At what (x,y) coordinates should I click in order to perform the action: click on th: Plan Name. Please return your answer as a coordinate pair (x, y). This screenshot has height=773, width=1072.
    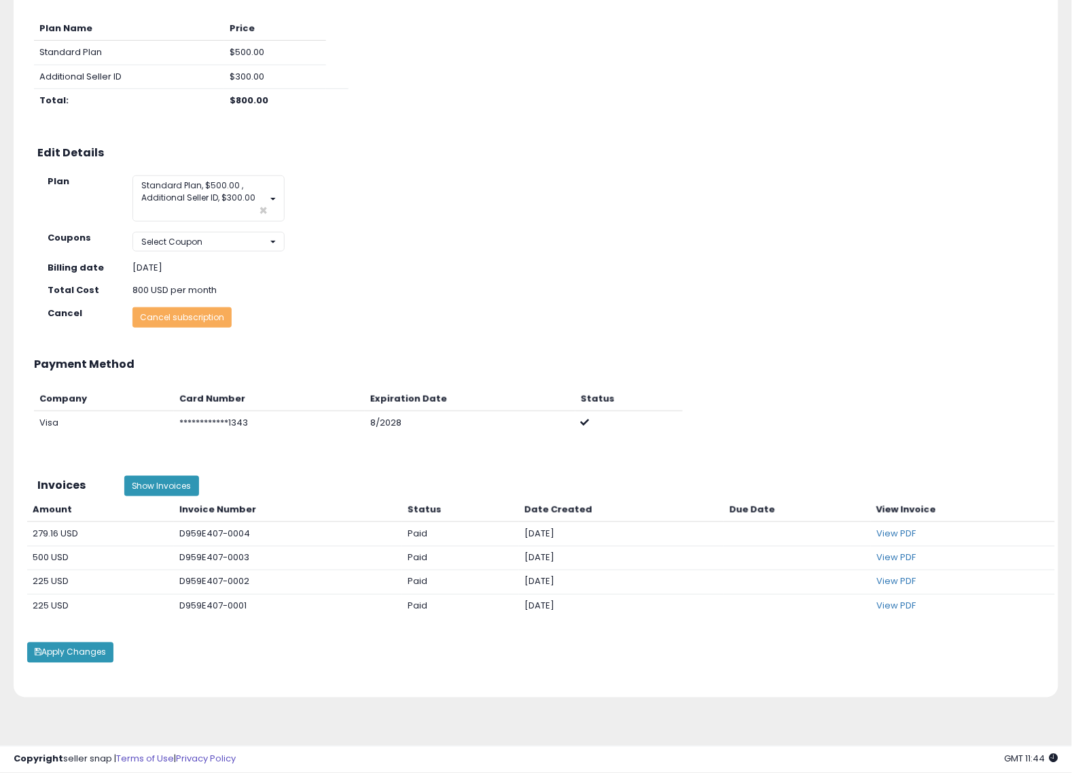
    Looking at the image, I should click on (129, 29).